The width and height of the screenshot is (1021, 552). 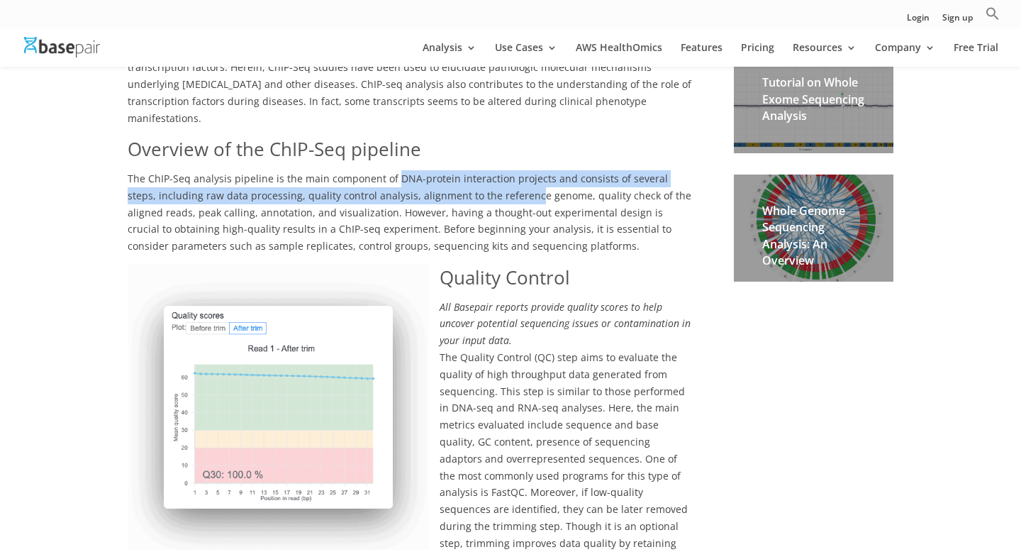 What do you see at coordinates (409, 84) in the screenshot?
I see `span: Epigenetic imbalances across disease and health conditions can involve histone modification and a...` at bounding box center [409, 84].